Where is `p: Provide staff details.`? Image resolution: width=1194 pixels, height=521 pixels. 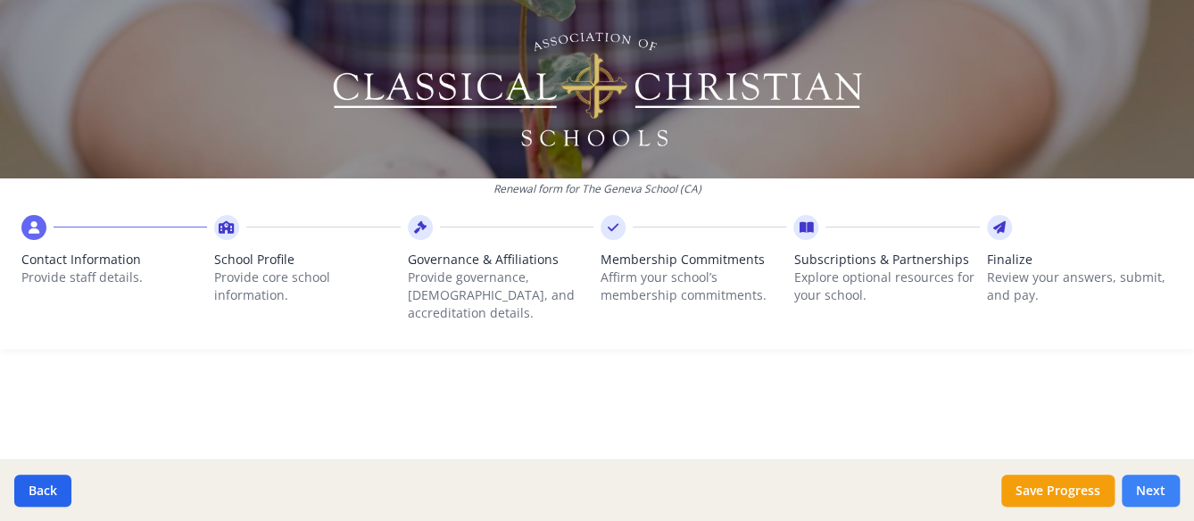 p: Provide staff details. is located at coordinates (114, 278).